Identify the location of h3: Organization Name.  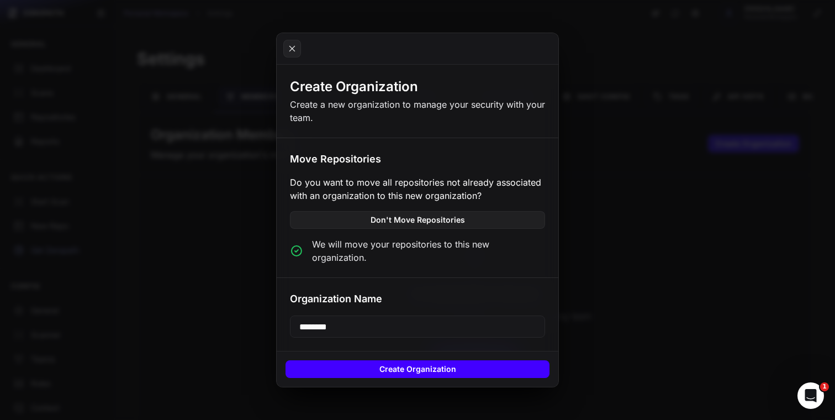
(418, 299).